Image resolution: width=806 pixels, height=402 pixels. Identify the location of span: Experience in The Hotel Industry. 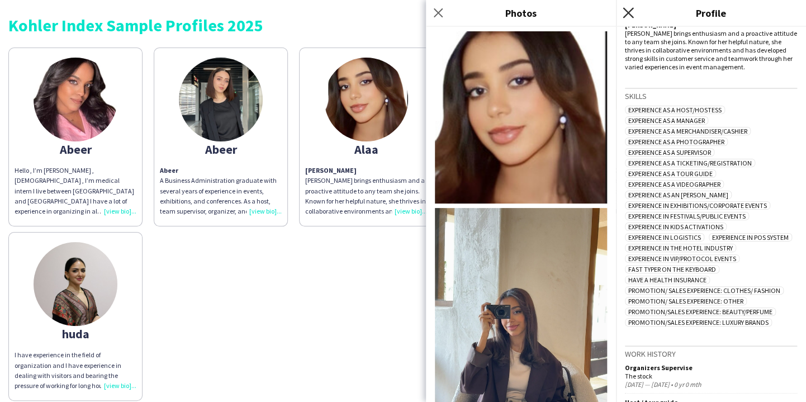
(680, 248).